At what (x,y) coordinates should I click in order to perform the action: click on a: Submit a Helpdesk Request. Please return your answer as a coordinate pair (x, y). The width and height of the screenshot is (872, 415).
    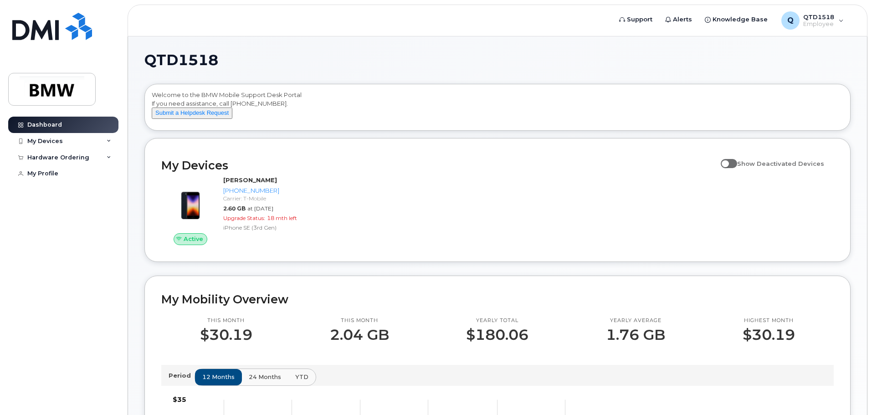
    Looking at the image, I should click on (192, 112).